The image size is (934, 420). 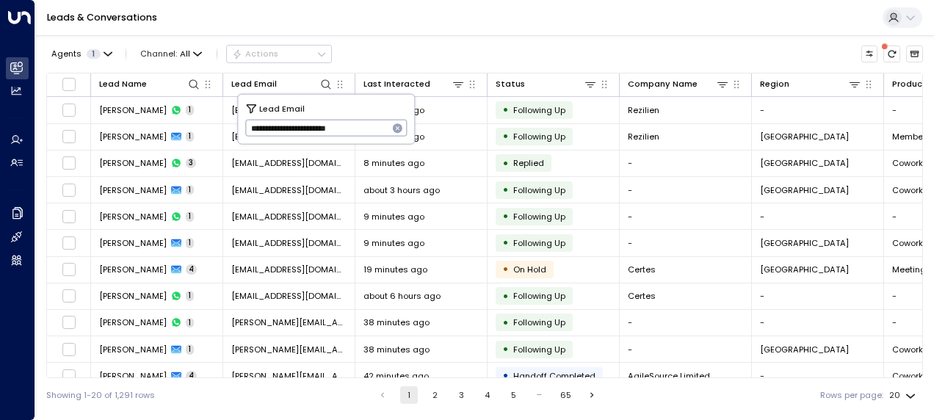 I want to click on span: Replied, so click(x=529, y=163).